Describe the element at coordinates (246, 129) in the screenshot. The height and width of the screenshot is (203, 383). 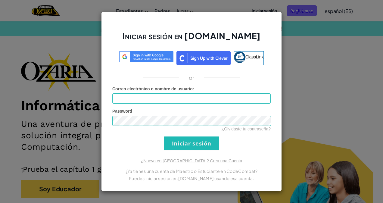
I see `a: ¿Olvidaste tu contraseña?` at that location.